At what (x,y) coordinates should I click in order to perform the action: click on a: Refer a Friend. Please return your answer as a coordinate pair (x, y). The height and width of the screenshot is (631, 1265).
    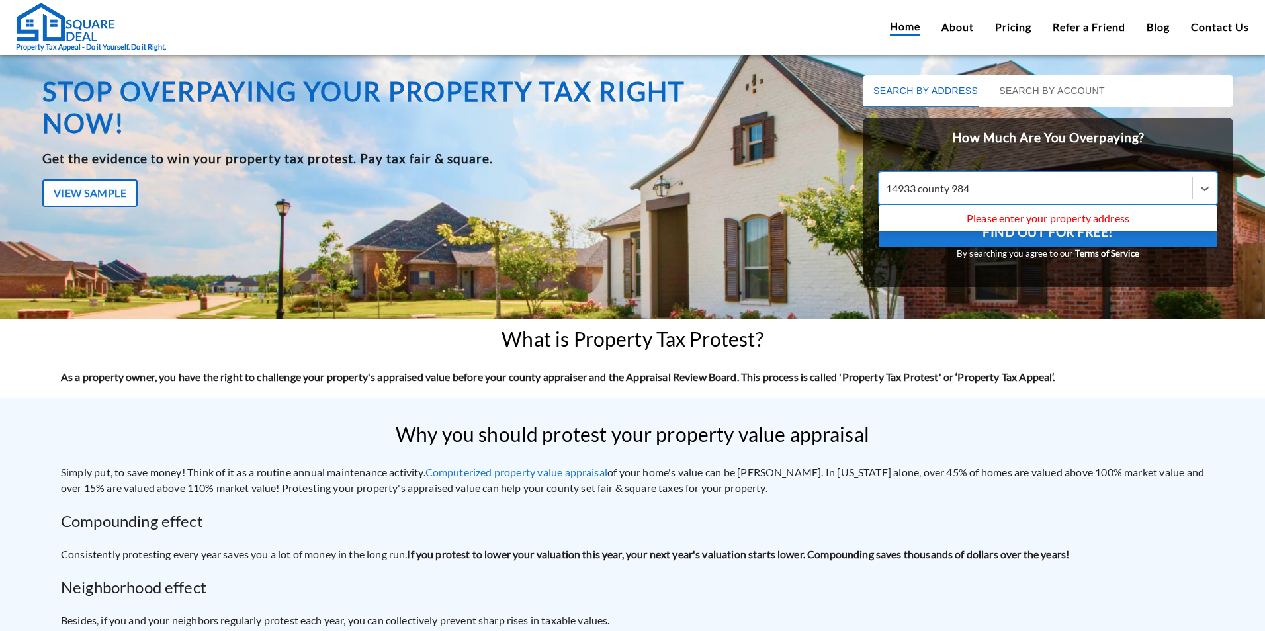
    Looking at the image, I should click on (1089, 27).